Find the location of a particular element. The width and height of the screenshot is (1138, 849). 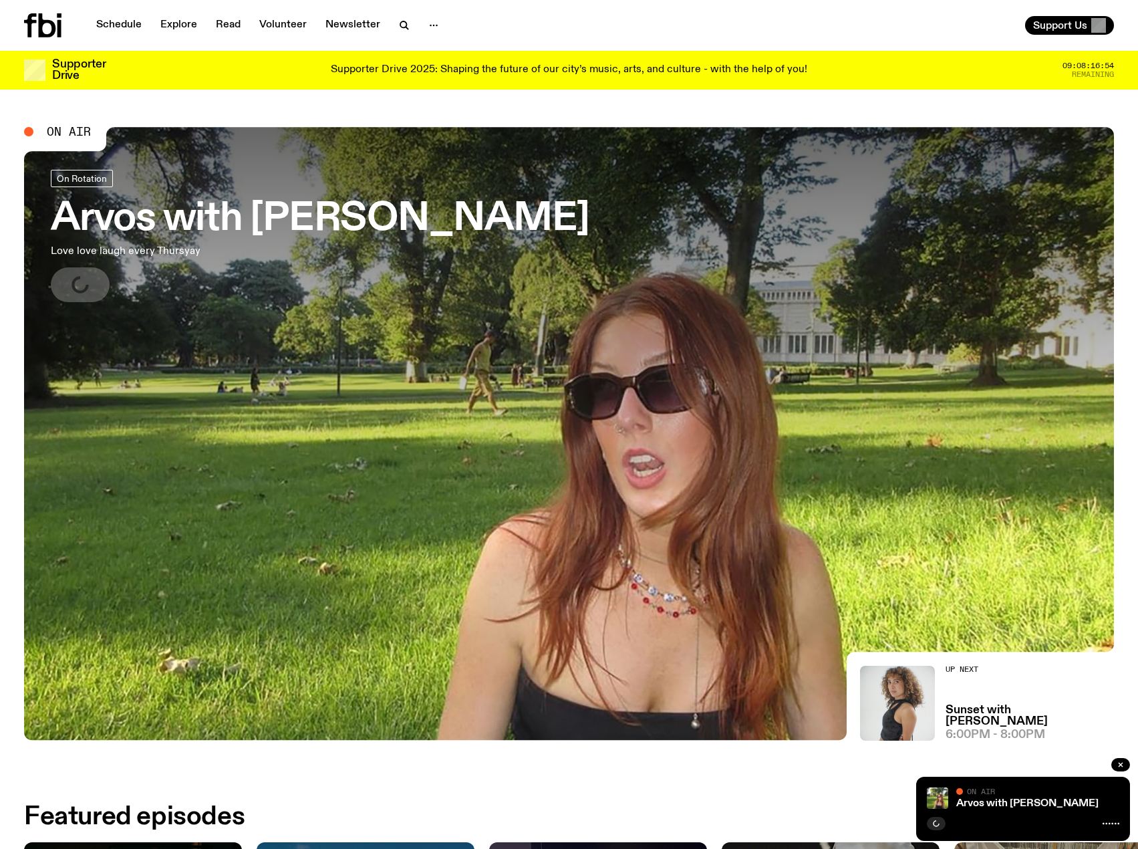

a: Explore is located at coordinates (178, 25).